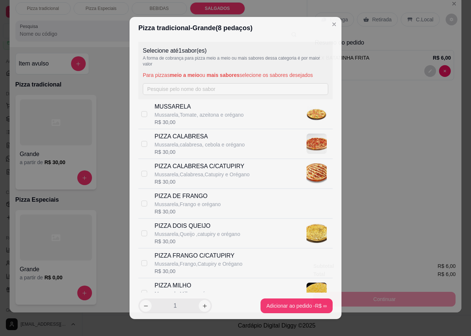  What do you see at coordinates (146, 306) in the screenshot?
I see `button: decrease-product-quantity` at bounding box center [146, 306].